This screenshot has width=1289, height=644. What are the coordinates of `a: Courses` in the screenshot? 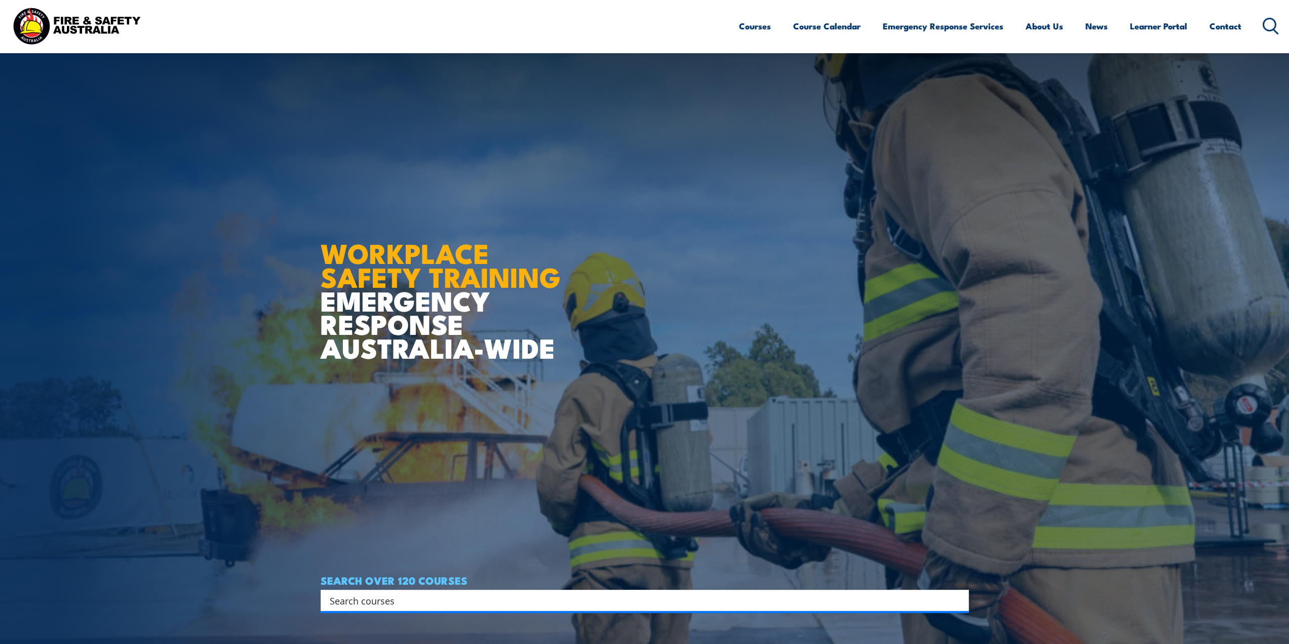 It's located at (755, 26).